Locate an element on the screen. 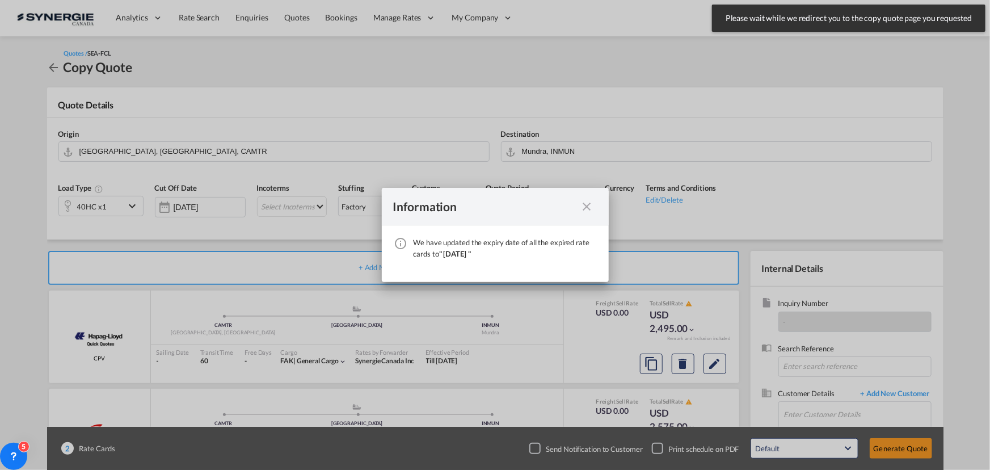  span: Please wait while we redirect you to the copy quote page you requested is located at coordinates (849, 18).